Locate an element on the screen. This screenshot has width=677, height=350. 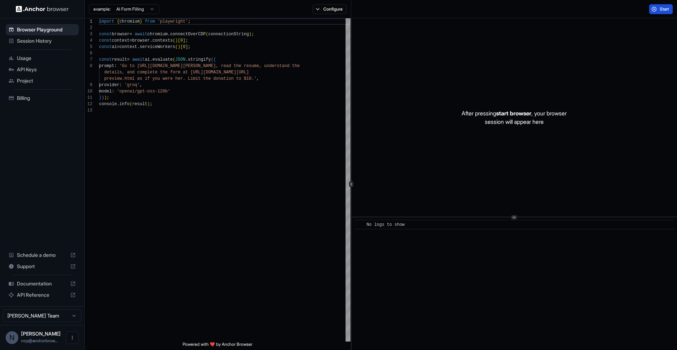
div: 11 is located at coordinates (89, 98).